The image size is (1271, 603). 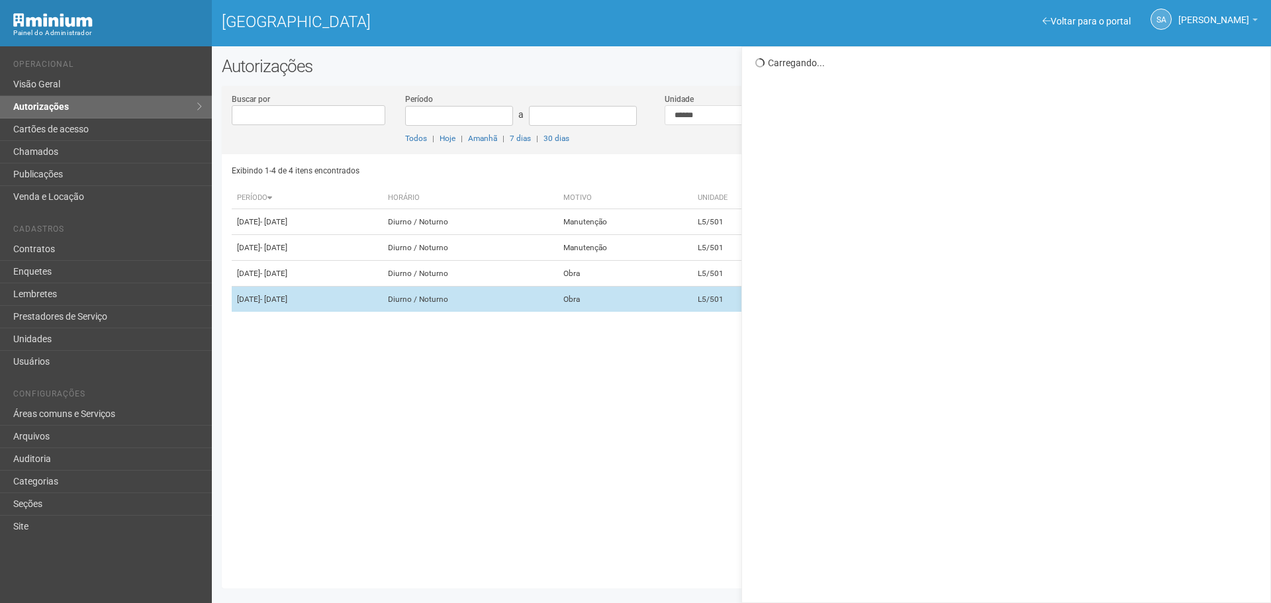 What do you see at coordinates (1214, 13) in the screenshot?
I see `span: Silvio Anjos` at bounding box center [1214, 13].